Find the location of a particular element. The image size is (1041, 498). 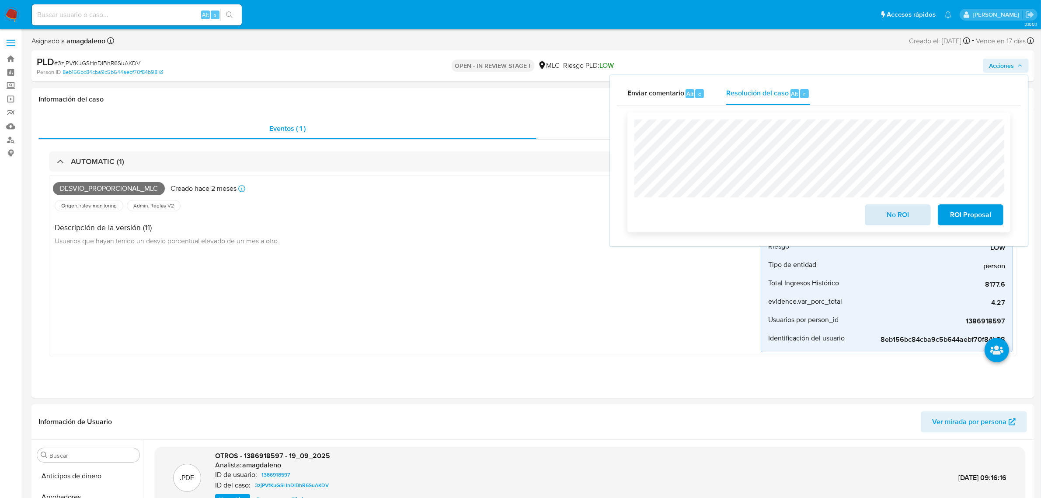

button: search-icon is located at coordinates (229, 15).